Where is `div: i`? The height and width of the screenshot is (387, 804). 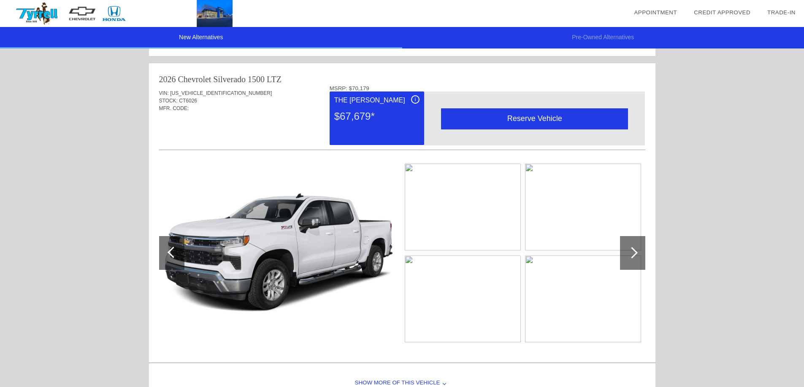
div: i is located at coordinates (415, 100).